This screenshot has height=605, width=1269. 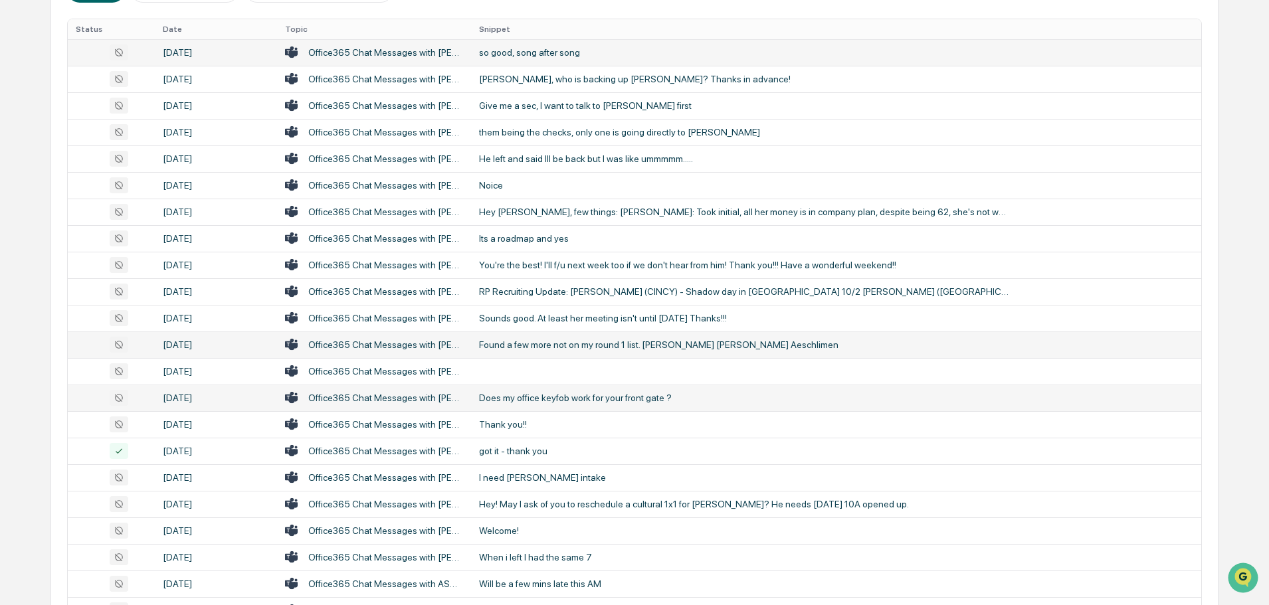 What do you see at coordinates (745, 584) in the screenshot?
I see `div: Will be a few mins late this AM` at bounding box center [745, 584].